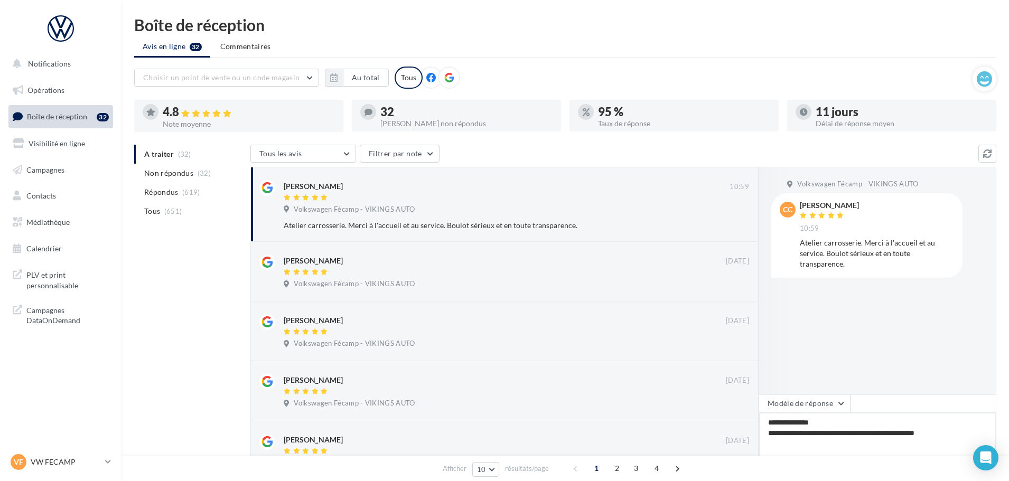  Describe the element at coordinates (65, 462) in the screenshot. I see `p: VW FECAMP` at that location.